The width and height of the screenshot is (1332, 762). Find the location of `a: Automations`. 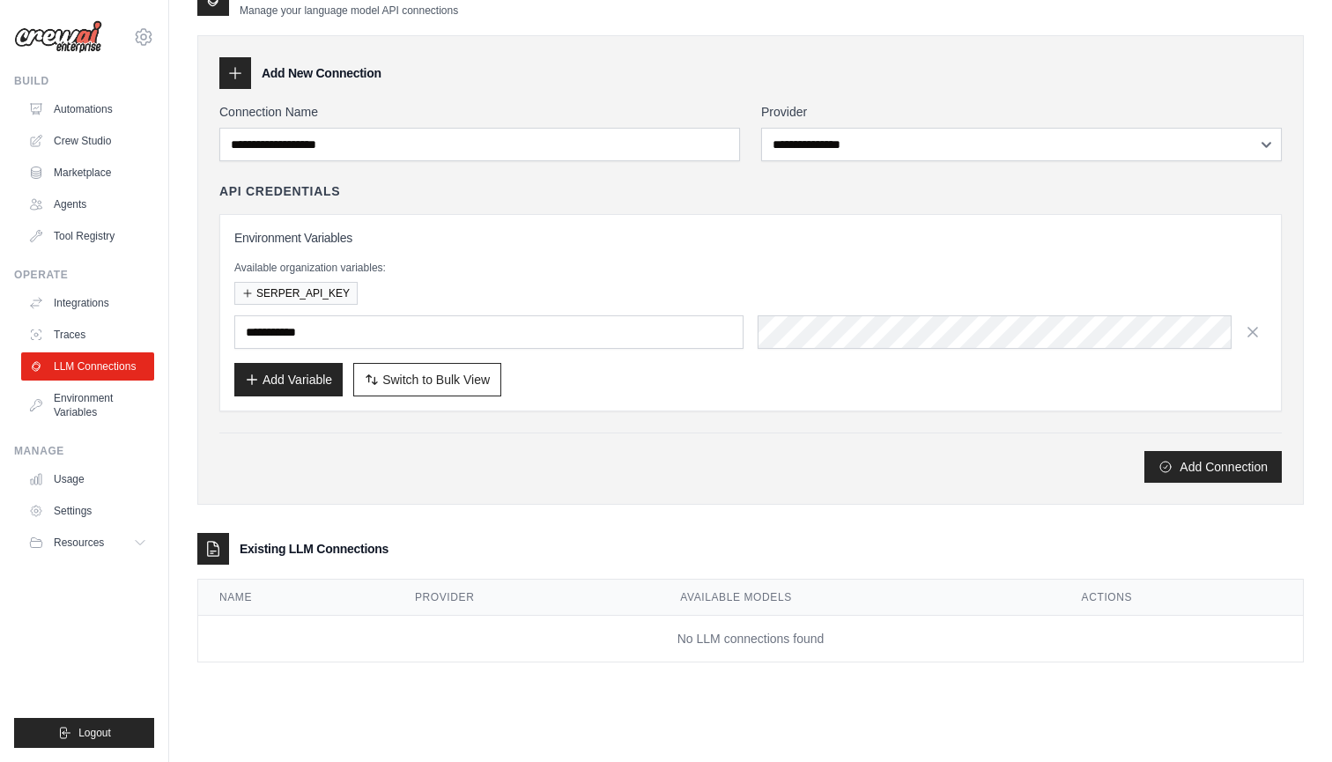

a: Automations is located at coordinates (87, 109).